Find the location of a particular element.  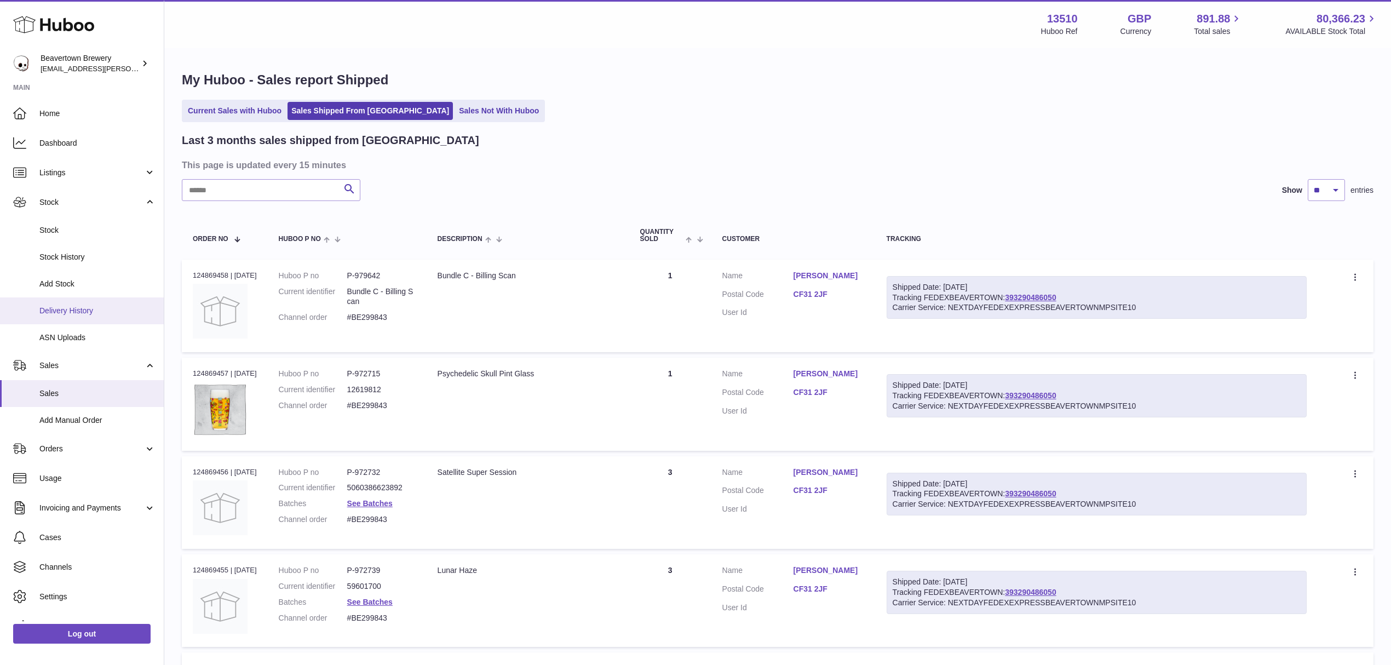

span: Channels is located at coordinates (97, 567).